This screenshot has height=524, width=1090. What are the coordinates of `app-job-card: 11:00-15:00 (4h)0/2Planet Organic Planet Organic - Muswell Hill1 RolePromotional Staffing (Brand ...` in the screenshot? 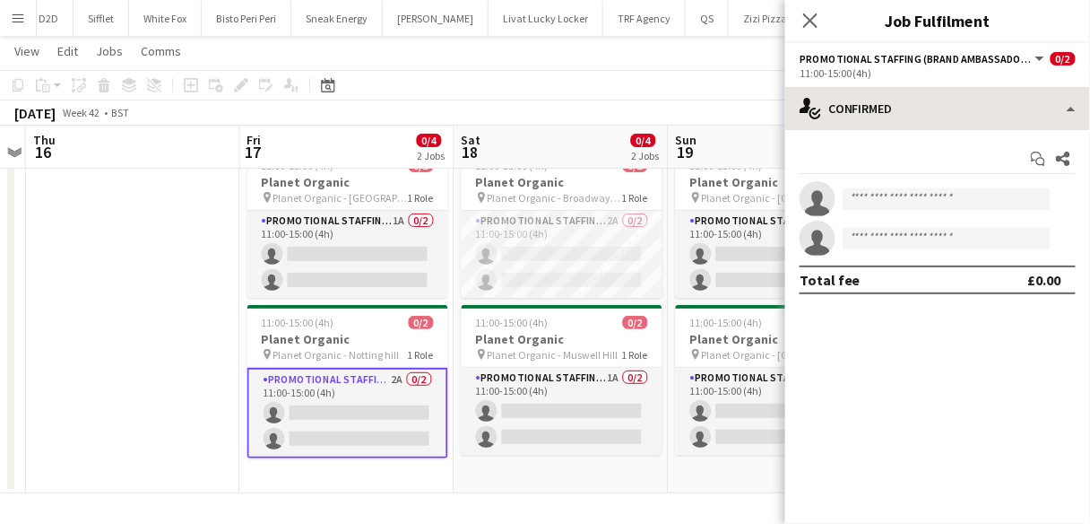 It's located at (562, 379).